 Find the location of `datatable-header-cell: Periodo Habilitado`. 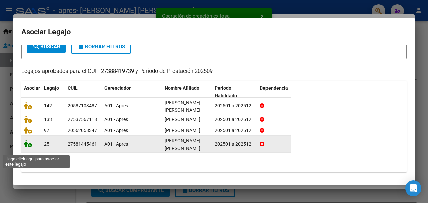

datatable-header-cell: Periodo Habilitado is located at coordinates (234, 92).